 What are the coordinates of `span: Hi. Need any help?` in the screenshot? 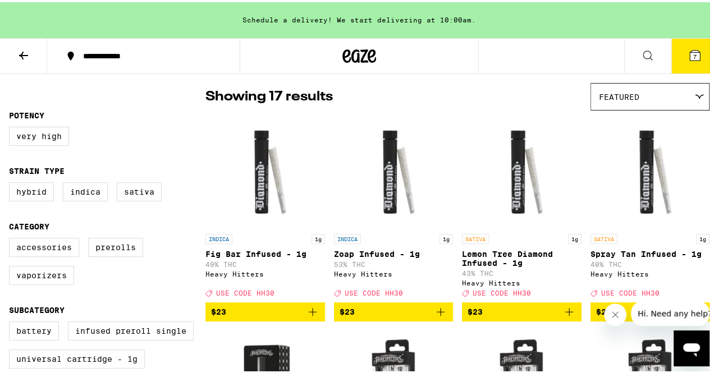 It's located at (44, 12).